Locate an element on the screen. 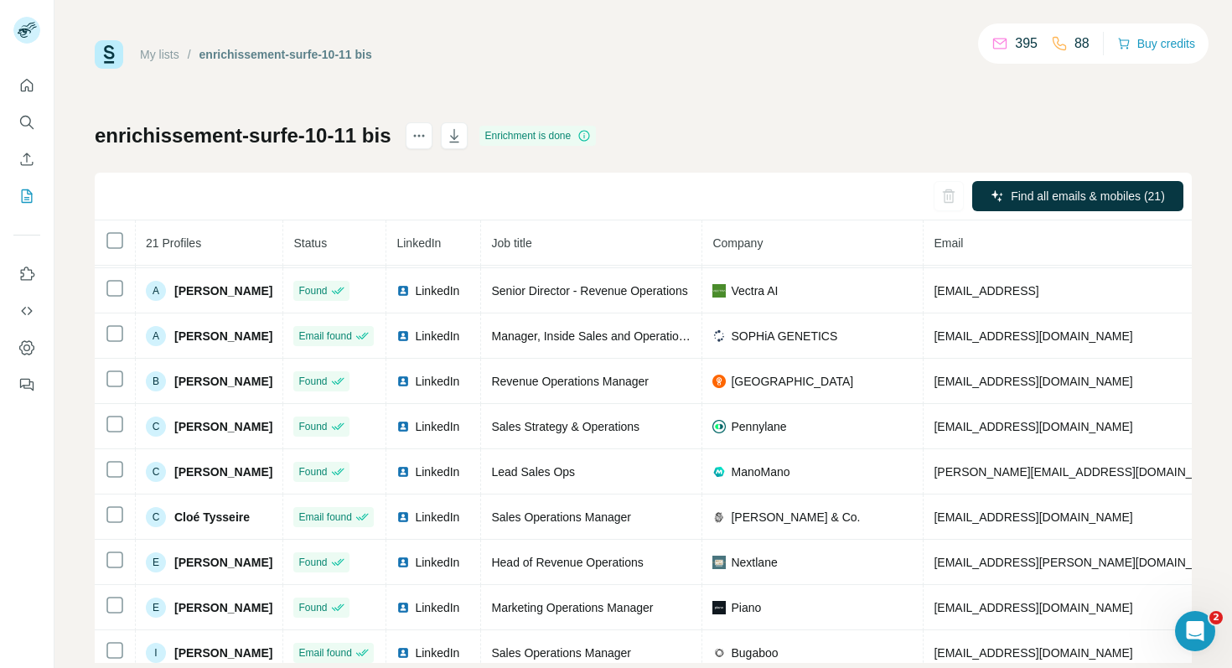 The width and height of the screenshot is (1232, 668). button: Use Surfe on LinkedIn is located at coordinates (27, 274).